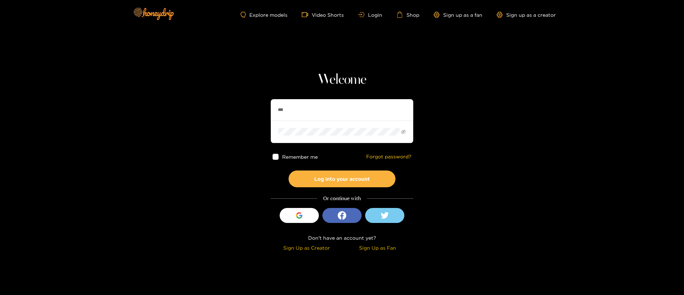  Describe the element at coordinates (403, 131) in the screenshot. I see `span: eye-invisible` at that location.